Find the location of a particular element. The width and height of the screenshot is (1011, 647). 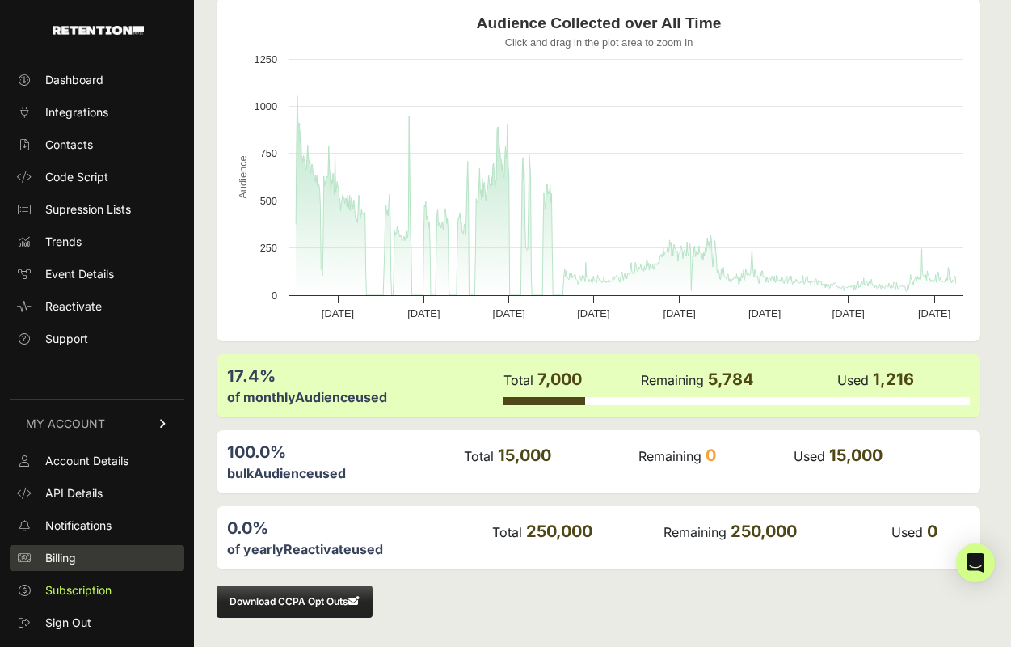

a: Integrations is located at coordinates (97, 112).